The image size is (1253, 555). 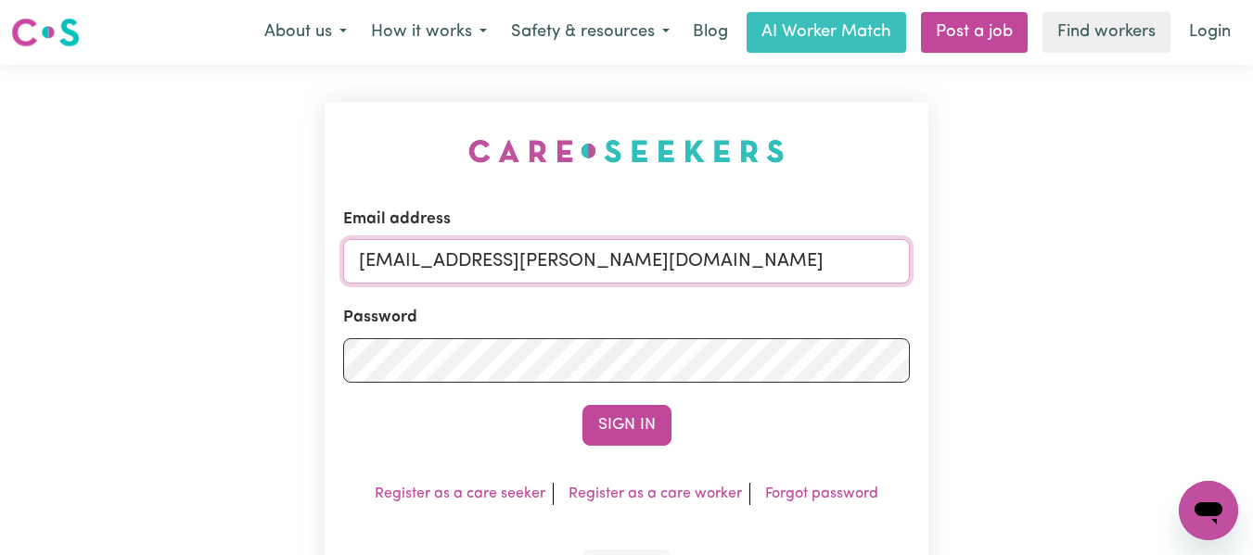 I want to click on a: Login, so click(x=1209, y=32).